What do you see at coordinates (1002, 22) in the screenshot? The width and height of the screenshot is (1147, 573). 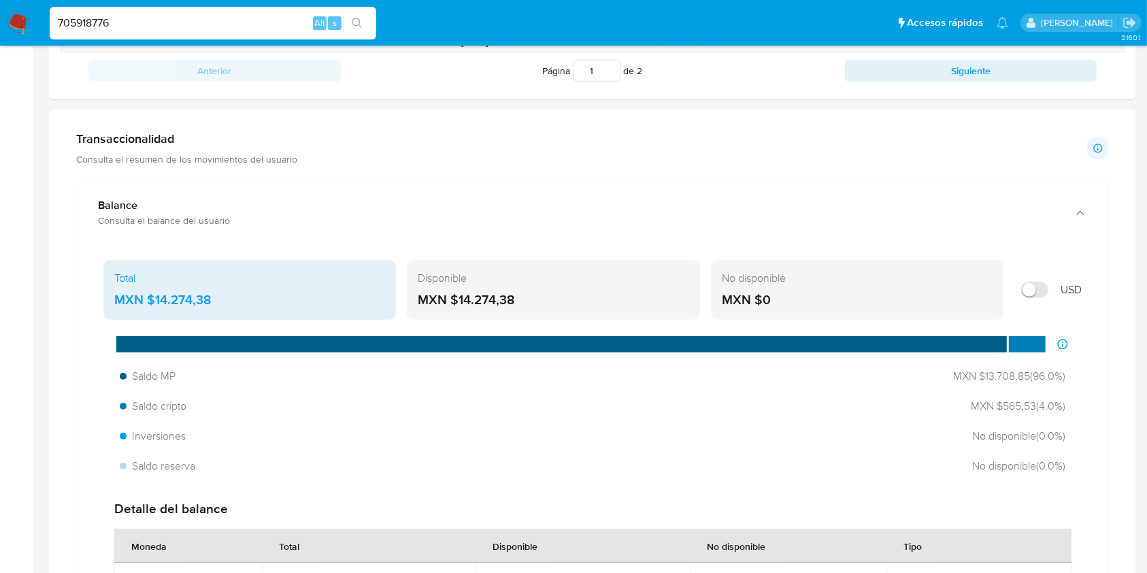 I see `a: Notificaciones` at bounding box center [1002, 22].